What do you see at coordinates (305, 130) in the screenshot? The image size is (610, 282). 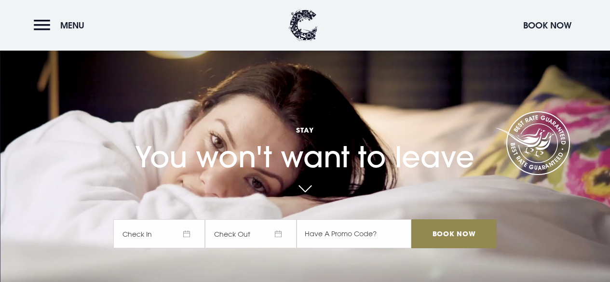 I see `span: Stay` at bounding box center [305, 130].